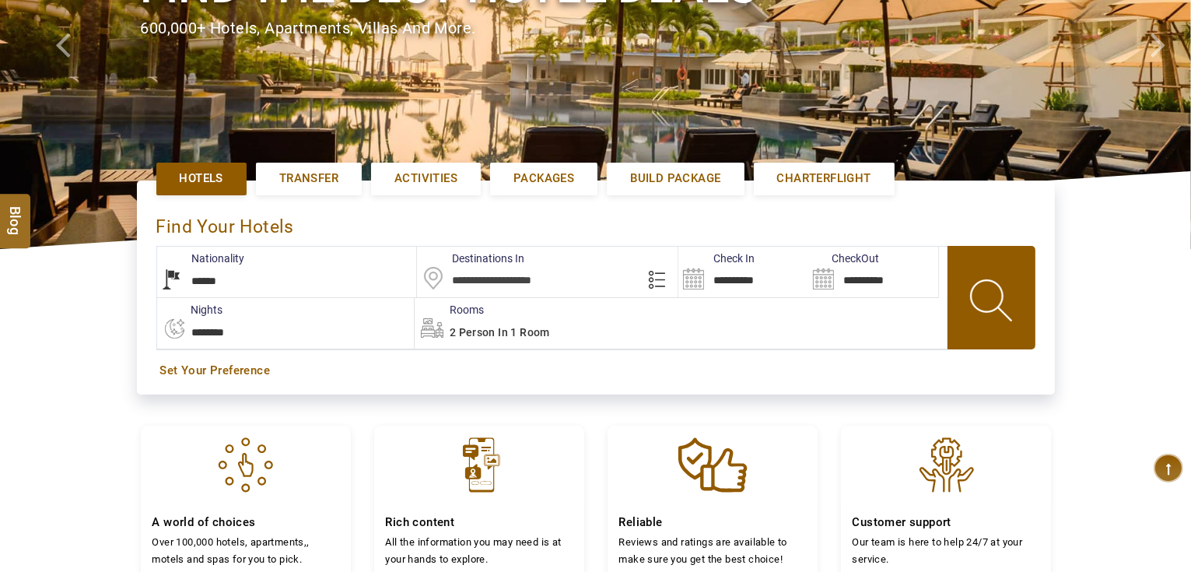 The image size is (1191, 572). Describe the element at coordinates (201, 178) in the screenshot. I see `span: Hotels` at that location.